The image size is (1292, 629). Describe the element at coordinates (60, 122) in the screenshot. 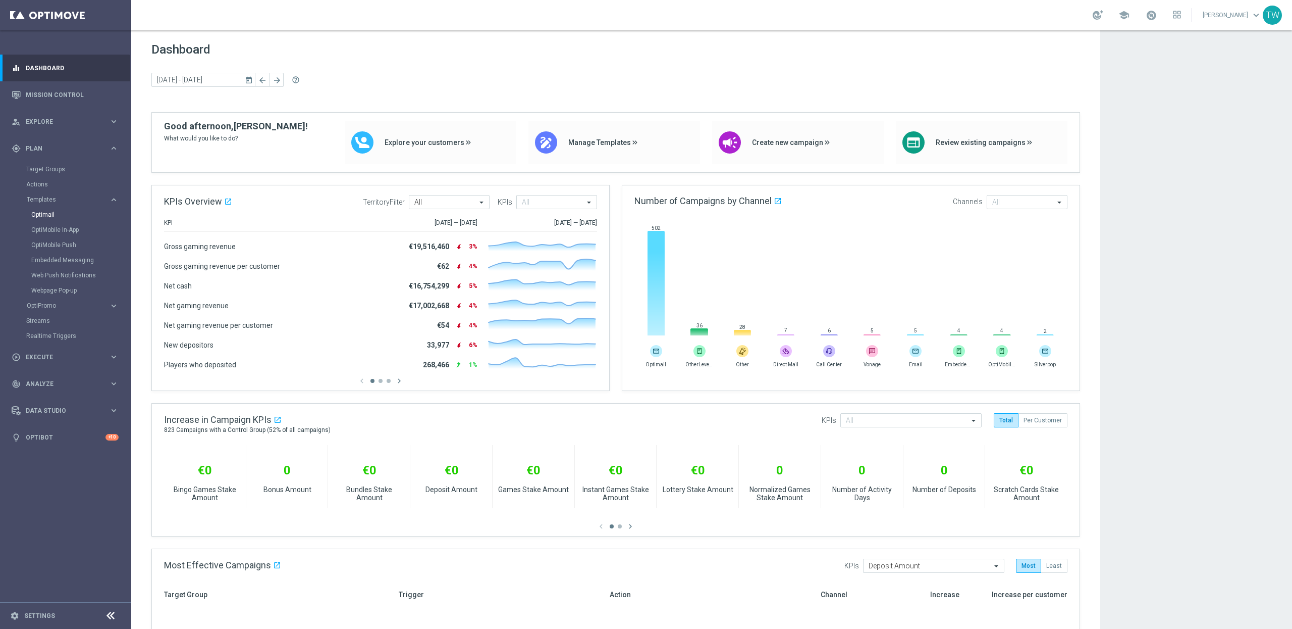

I see `div: Explore` at that location.